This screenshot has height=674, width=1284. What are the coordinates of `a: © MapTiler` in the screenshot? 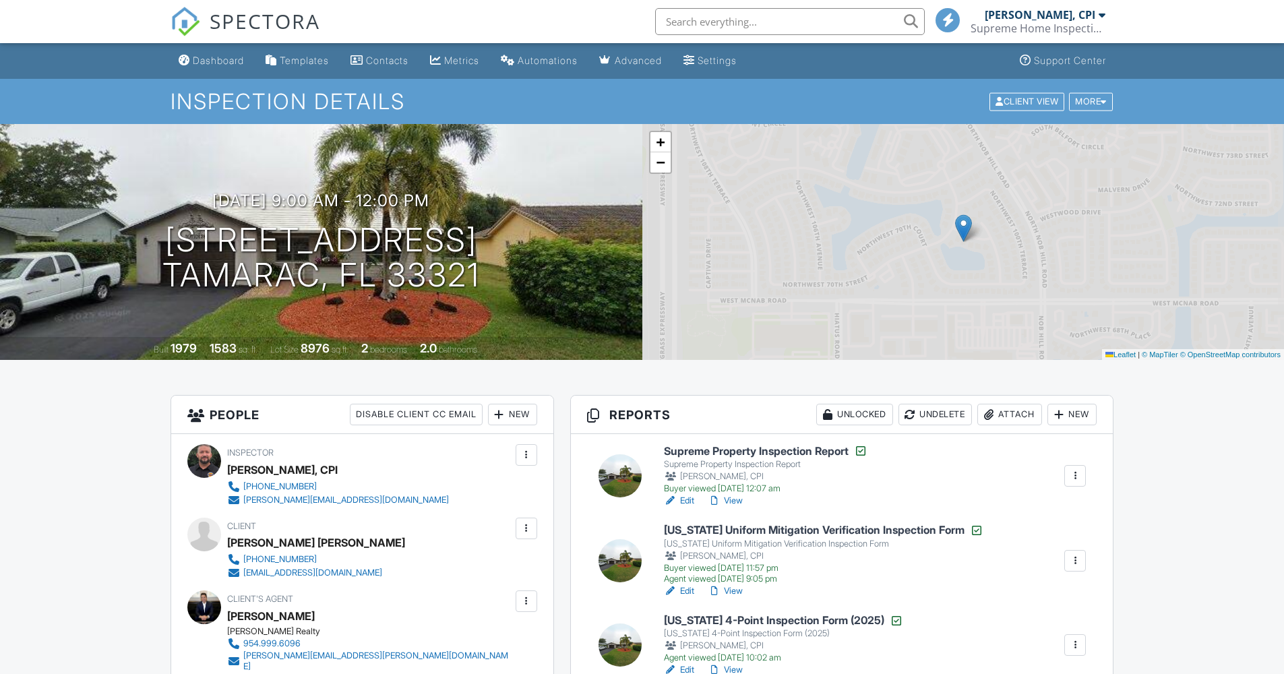 It's located at (1160, 355).